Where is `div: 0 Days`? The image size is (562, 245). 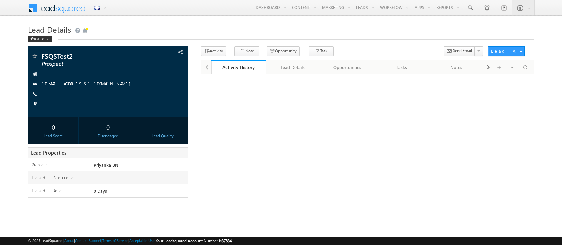
div: 0 Days is located at coordinates (140, 192).